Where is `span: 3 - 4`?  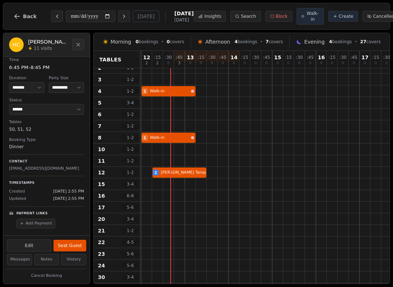
span: 3 - 4 is located at coordinates (130, 184).